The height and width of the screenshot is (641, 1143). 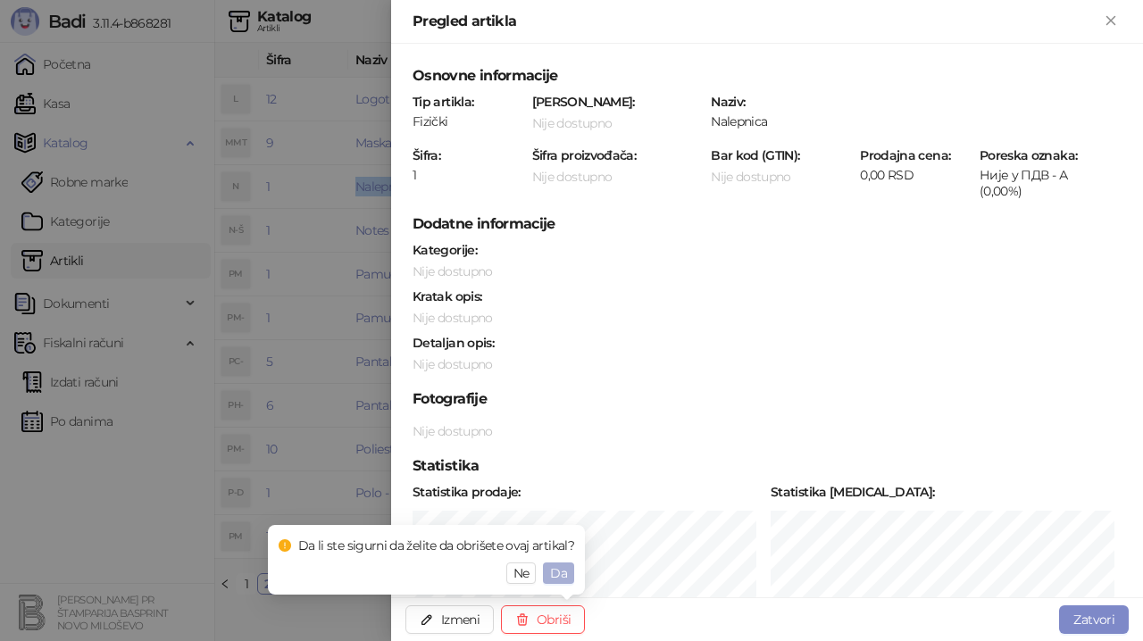 I want to click on strong: Kratak opis :, so click(x=446, y=296).